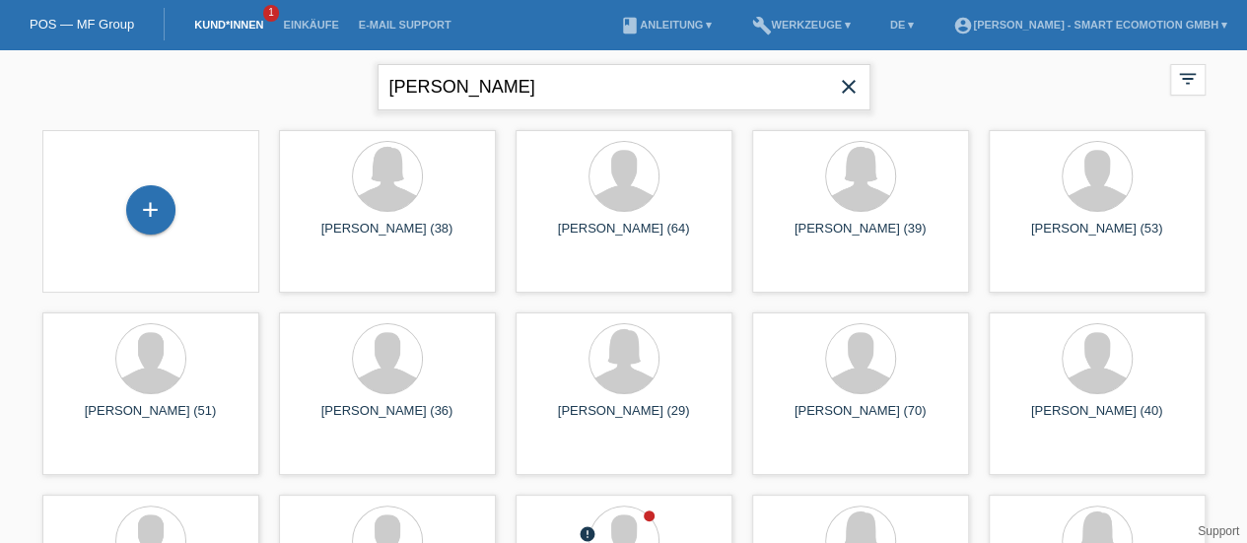  Describe the element at coordinates (588, 534) in the screenshot. I see `i: error` at that location.